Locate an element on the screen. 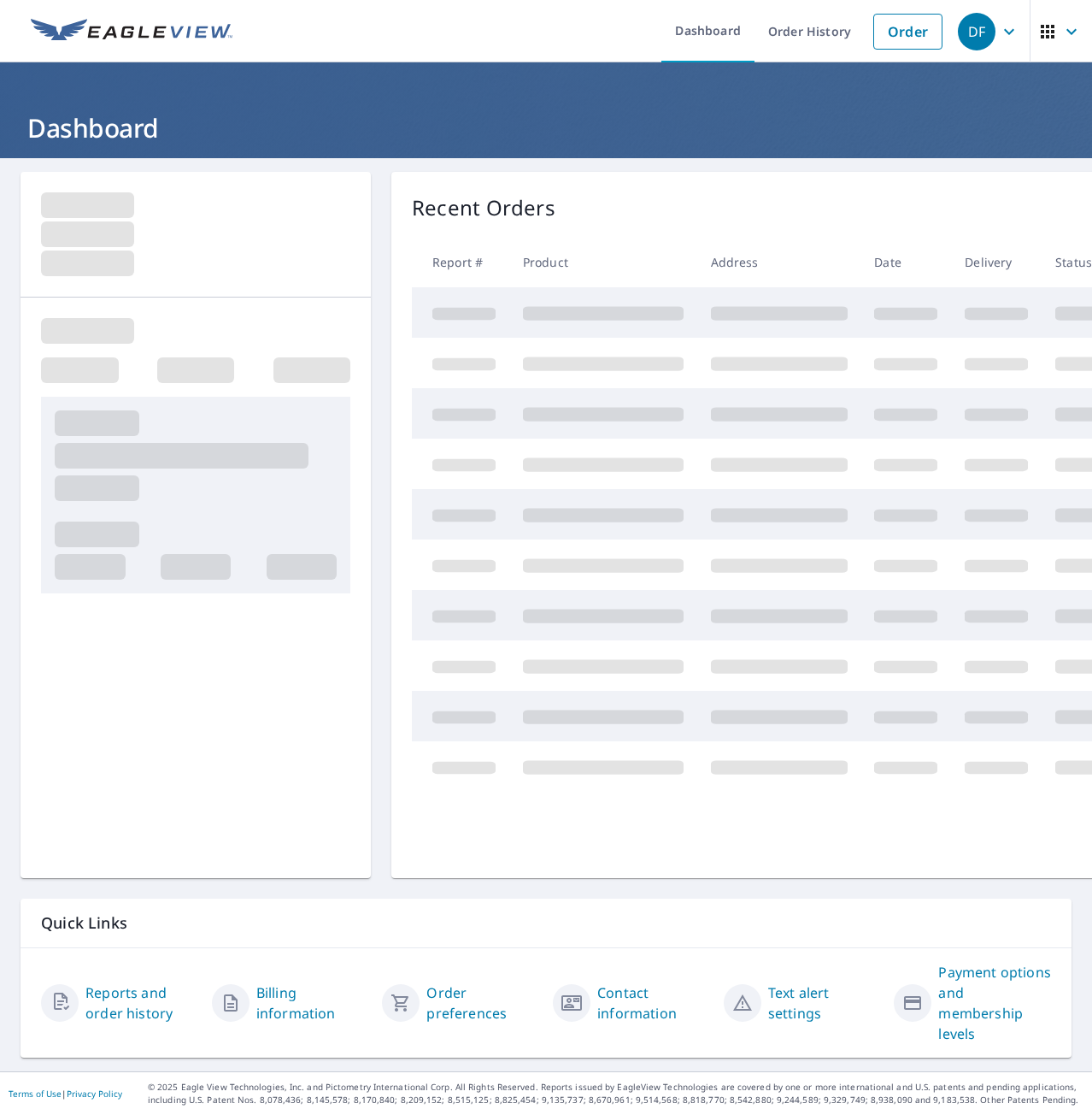  div: DF is located at coordinates (977, 32).